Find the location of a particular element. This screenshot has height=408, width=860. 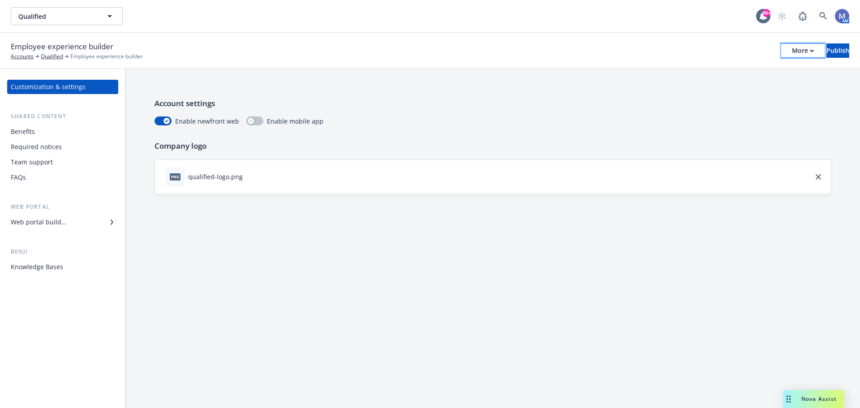

span: Enable newfront web is located at coordinates (207, 121).